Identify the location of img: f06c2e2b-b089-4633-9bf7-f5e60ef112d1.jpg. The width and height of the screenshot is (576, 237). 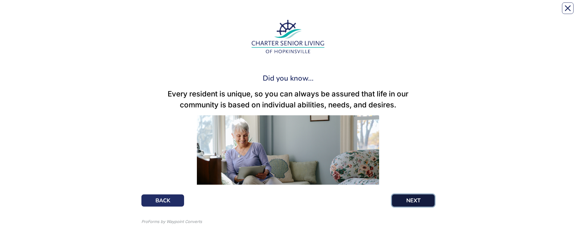
(288, 150).